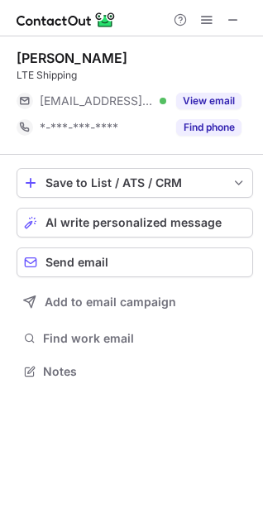  I want to click on button: save-profile-one-click, so click(135, 183).